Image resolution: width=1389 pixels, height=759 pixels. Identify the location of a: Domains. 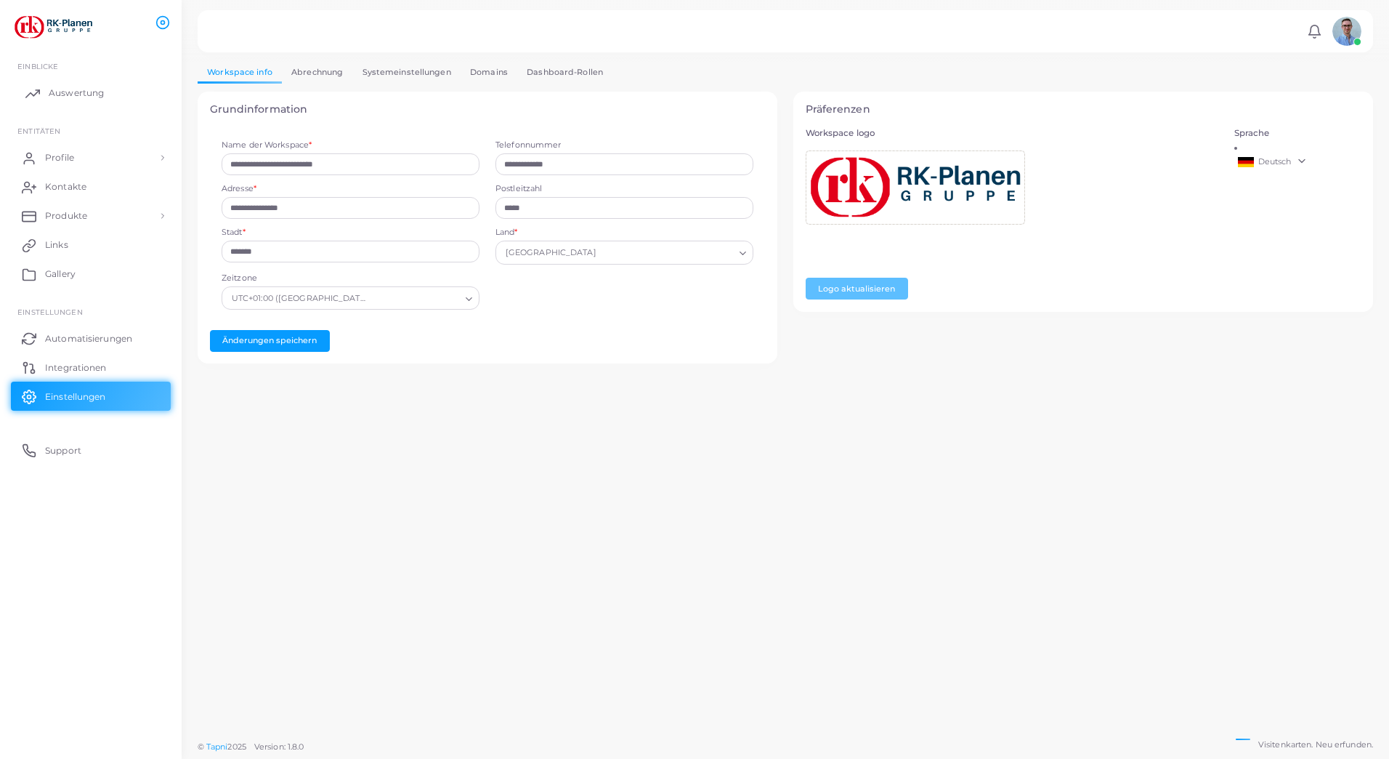
(489, 72).